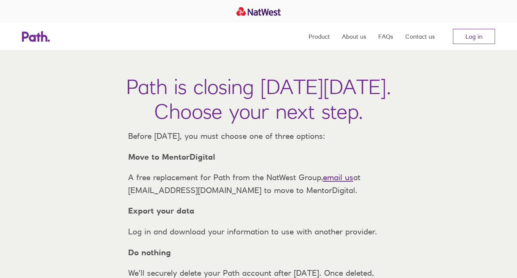 This screenshot has height=278, width=517. I want to click on a: email us, so click(338, 177).